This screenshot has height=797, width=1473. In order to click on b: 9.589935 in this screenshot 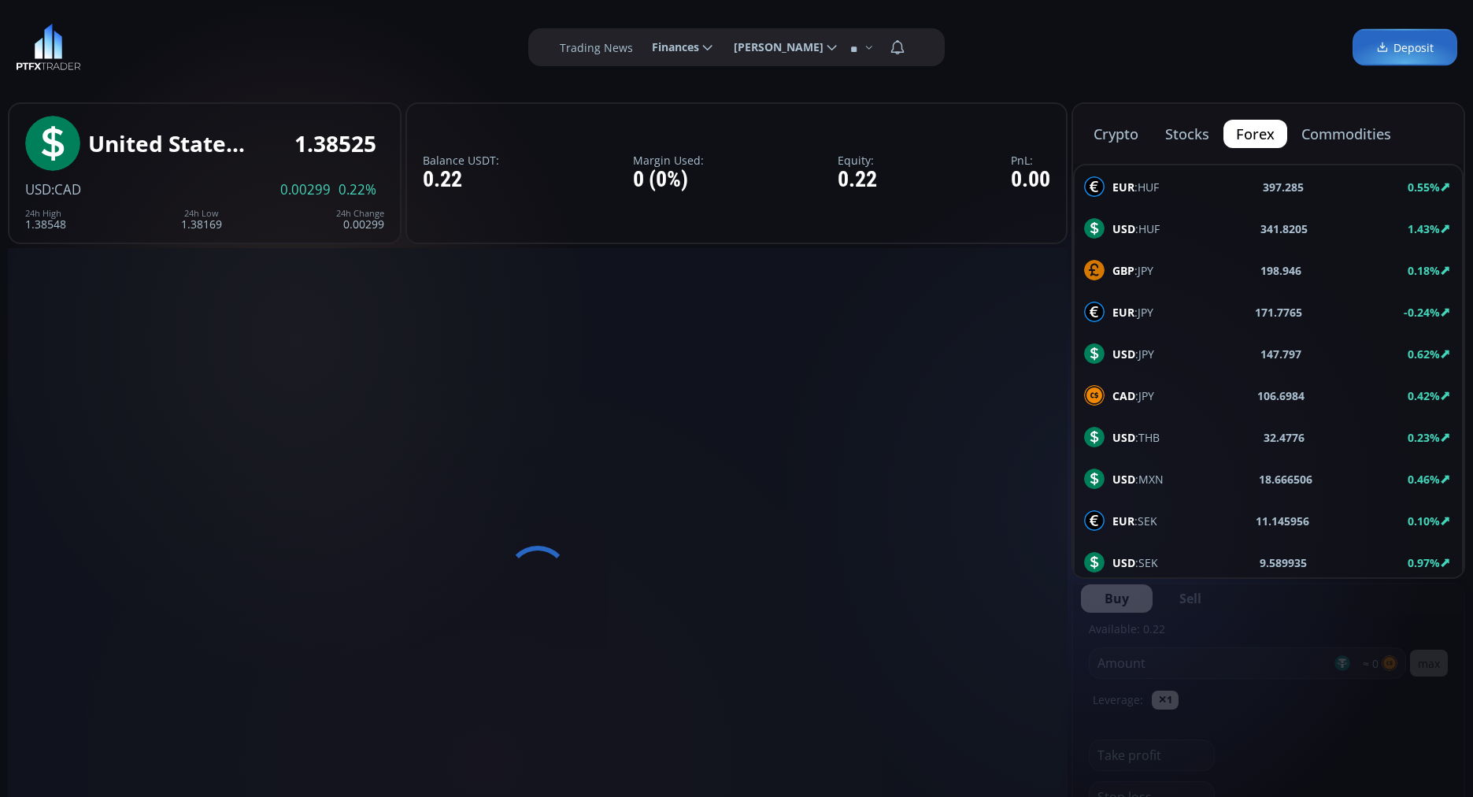, I will do `click(1283, 562)`.